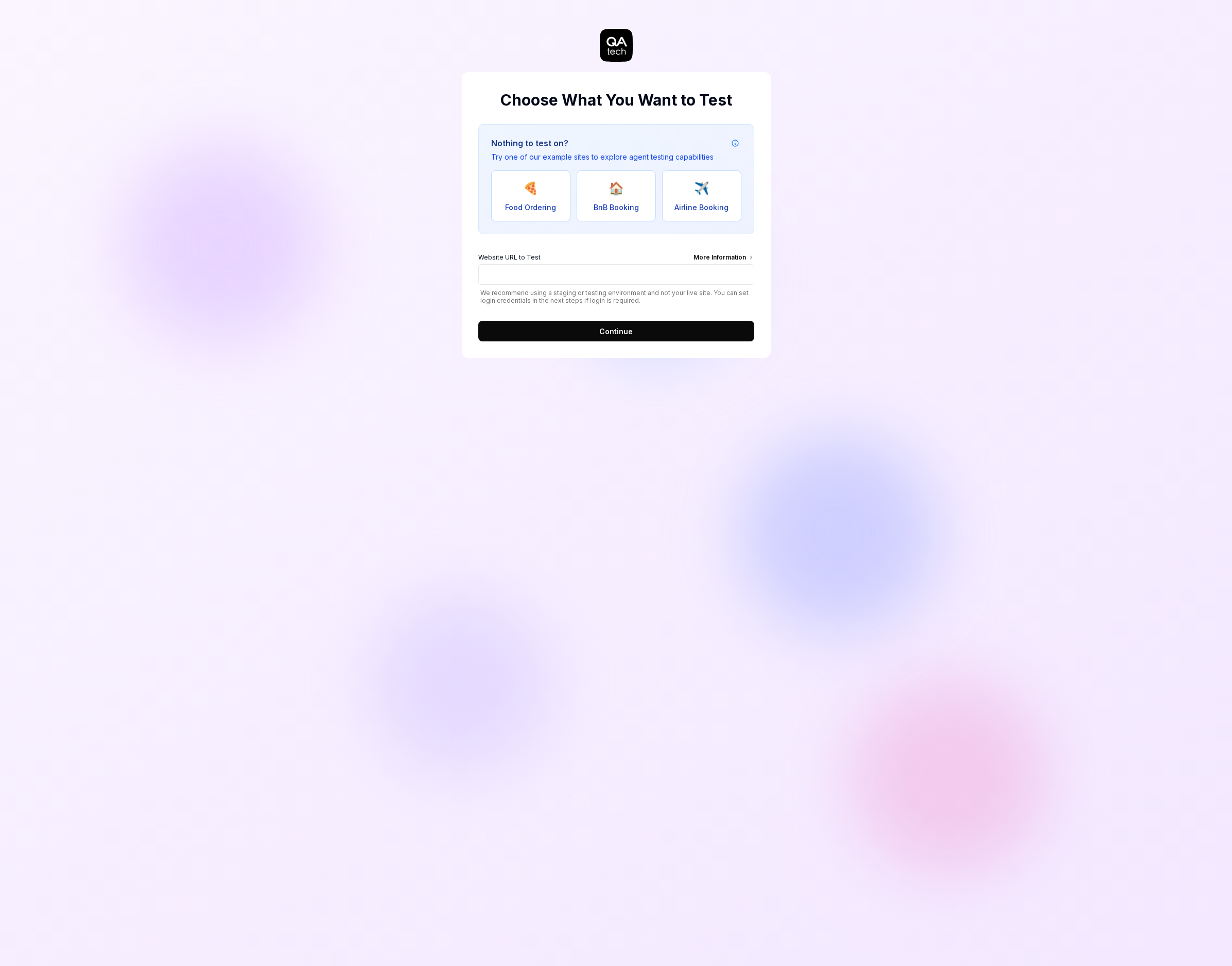 The width and height of the screenshot is (1232, 966). What do you see at coordinates (616, 331) in the screenshot?
I see `button: Continue` at bounding box center [616, 331].